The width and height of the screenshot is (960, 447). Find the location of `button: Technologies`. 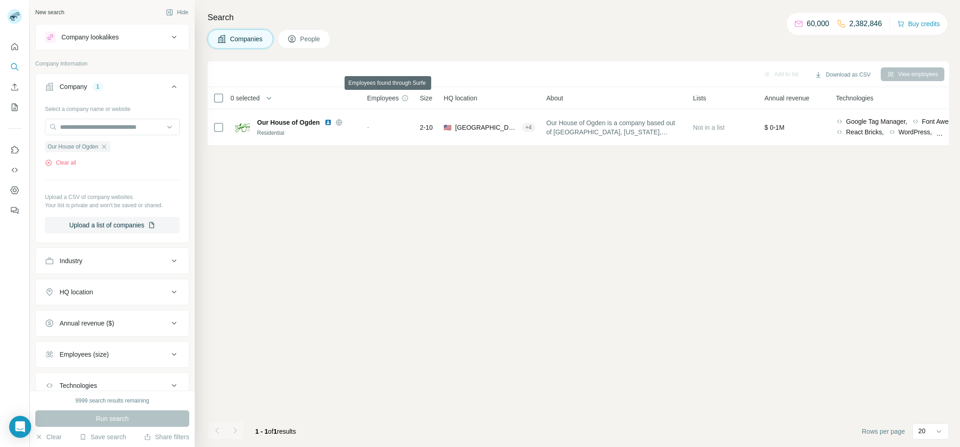

button: Technologies is located at coordinates (112, 385).